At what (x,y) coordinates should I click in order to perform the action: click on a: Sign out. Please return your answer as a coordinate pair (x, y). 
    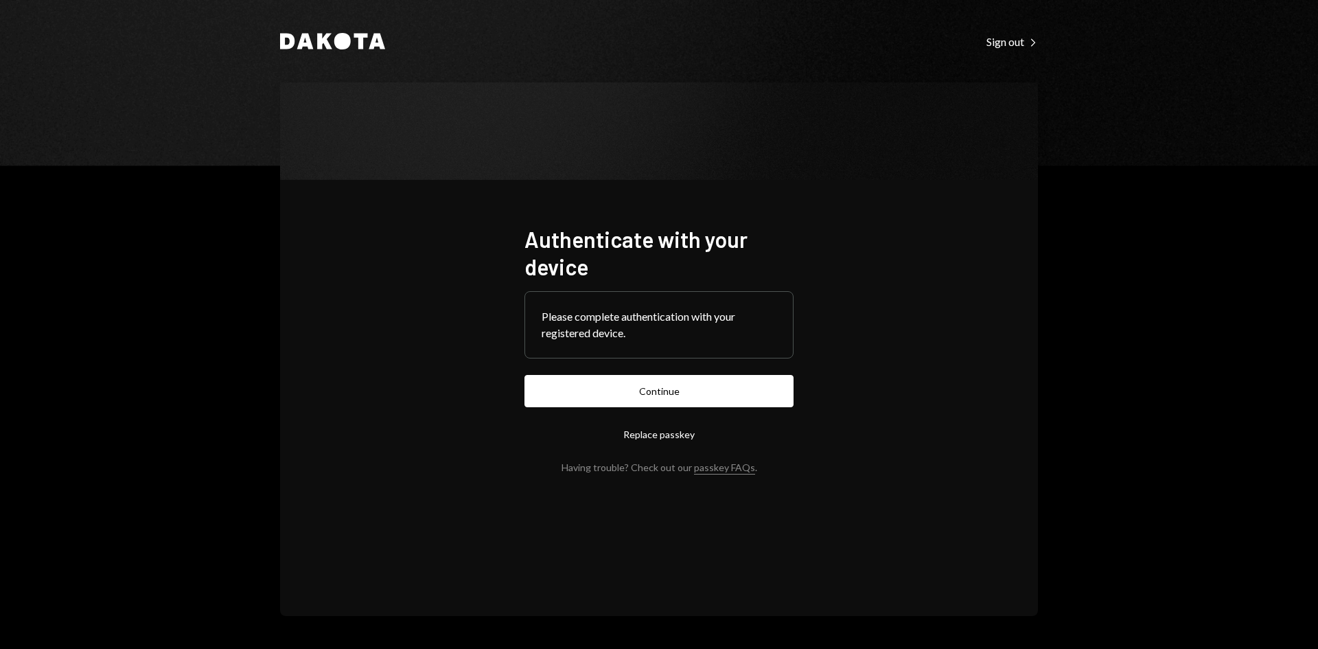
    Looking at the image, I should click on (1012, 41).